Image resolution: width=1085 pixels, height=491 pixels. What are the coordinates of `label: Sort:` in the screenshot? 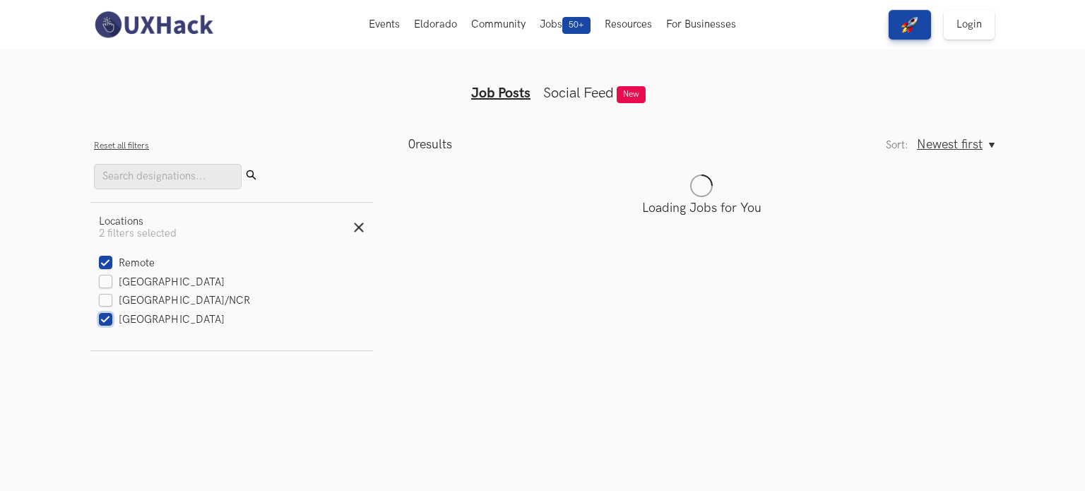 It's located at (897, 145).